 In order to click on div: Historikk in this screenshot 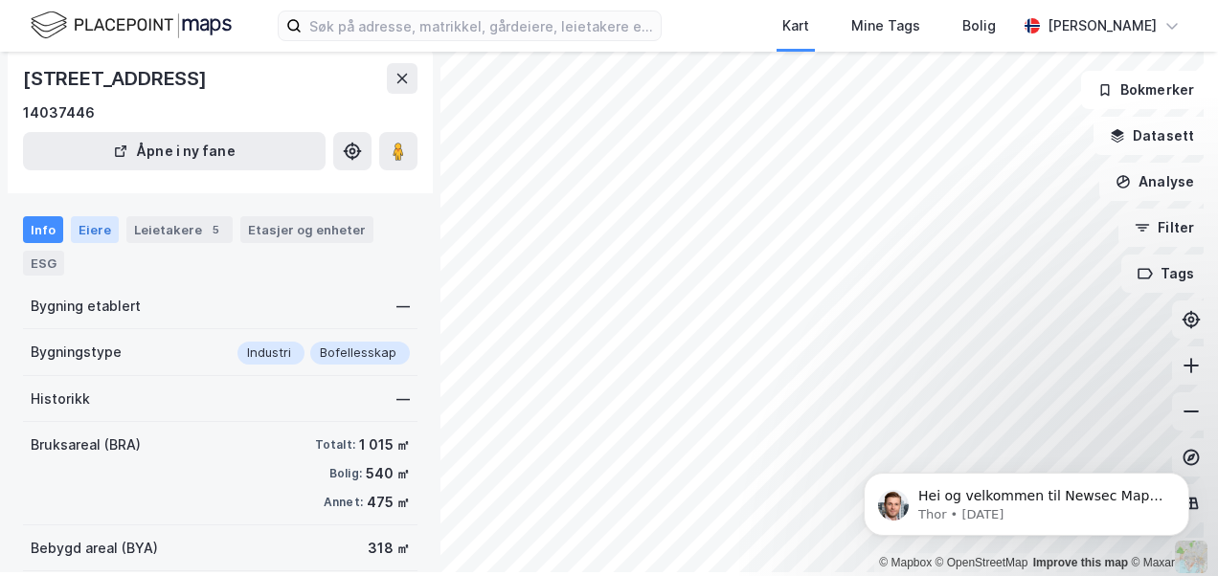, I will do `click(60, 399)`.